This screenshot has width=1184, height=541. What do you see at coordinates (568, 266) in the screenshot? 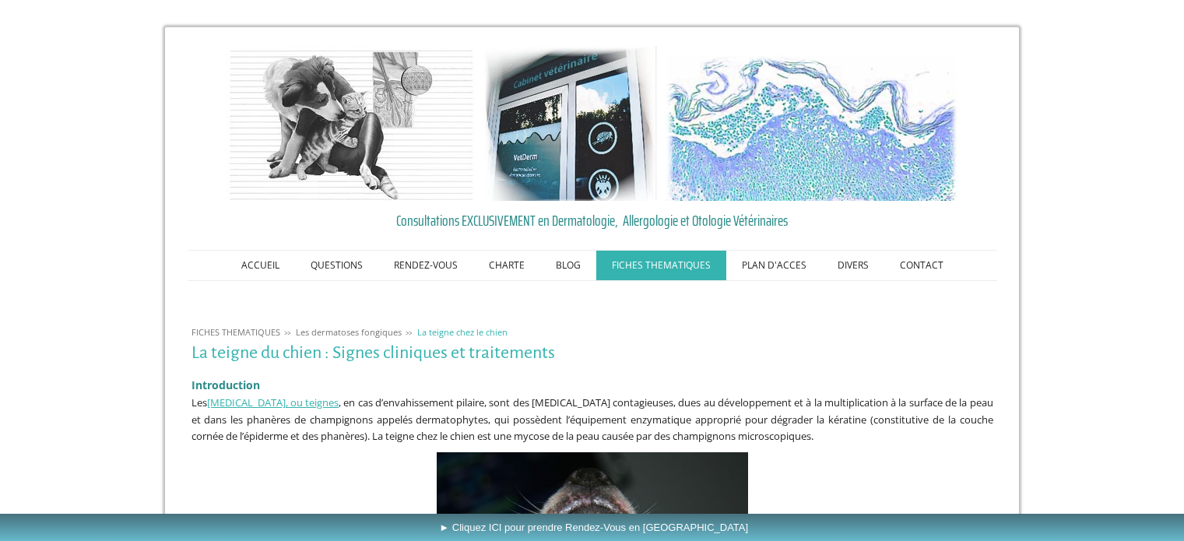
I see `a: BLOG` at bounding box center [568, 266].